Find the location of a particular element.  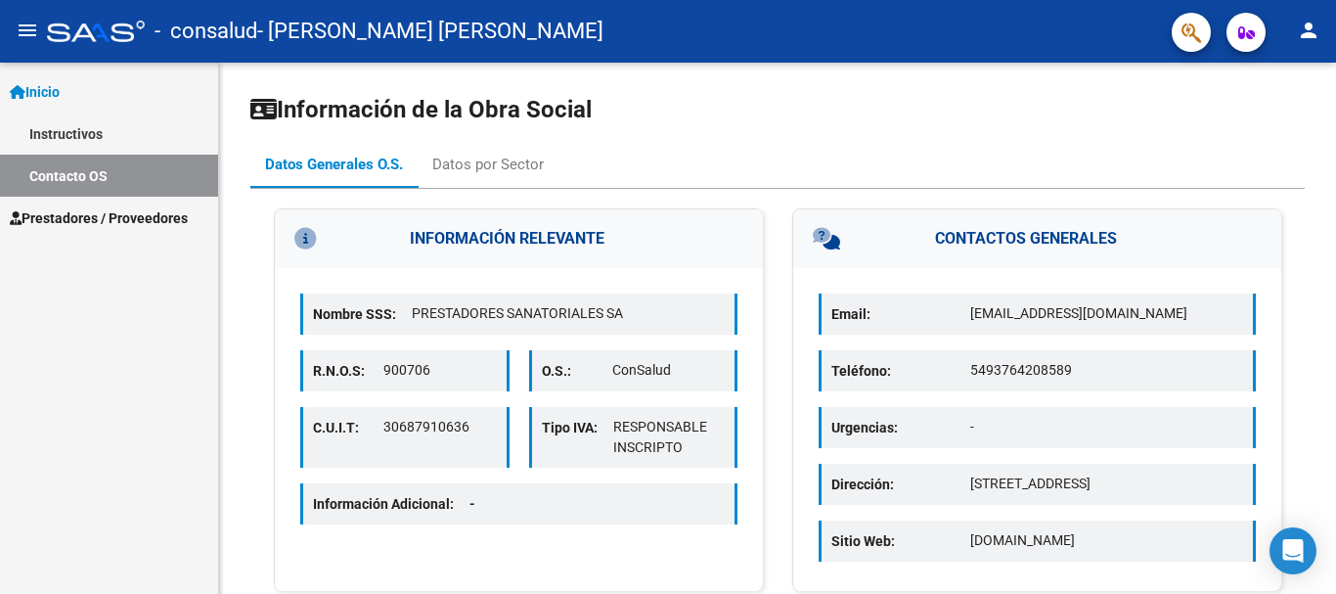

p: 30687910636 is located at coordinates (439, 426).